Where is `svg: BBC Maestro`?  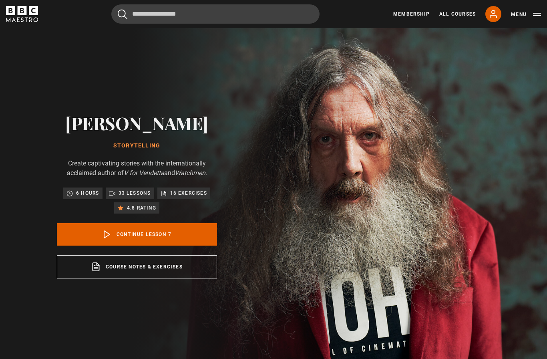
svg: BBC Maestro is located at coordinates (22, 14).